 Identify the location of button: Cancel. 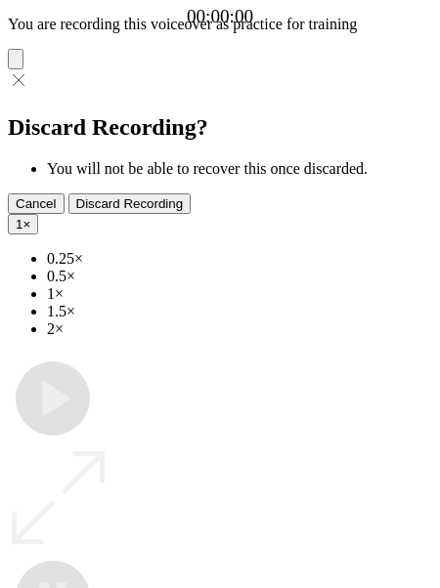
(36, 203).